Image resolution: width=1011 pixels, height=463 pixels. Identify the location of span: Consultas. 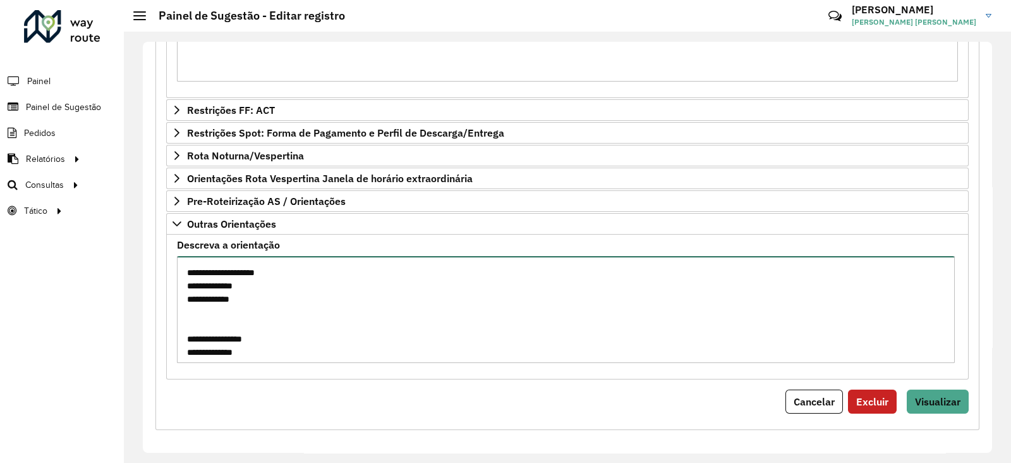
(44, 185).